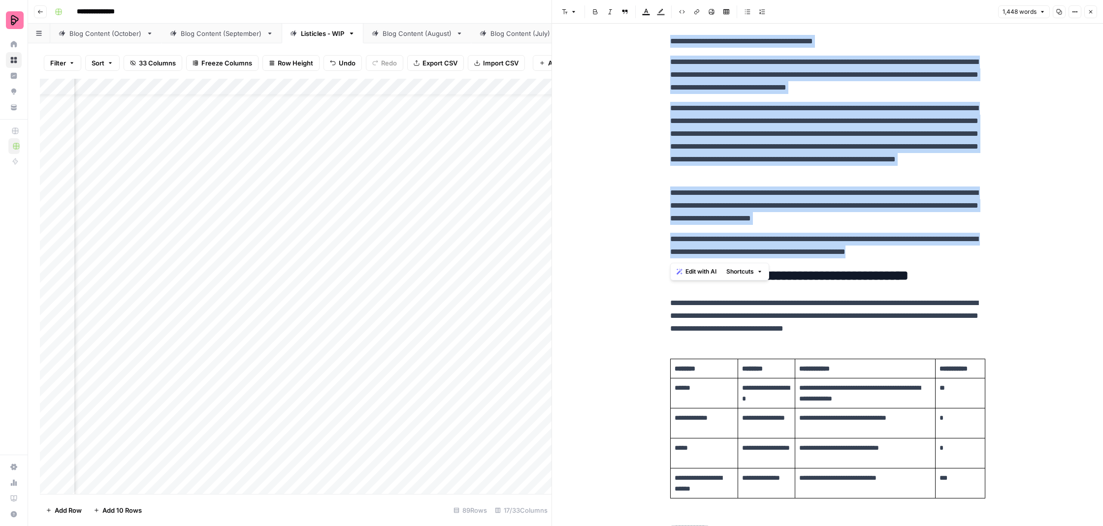 This screenshot has width=1103, height=526. I want to click on button: Add Row, so click(64, 511).